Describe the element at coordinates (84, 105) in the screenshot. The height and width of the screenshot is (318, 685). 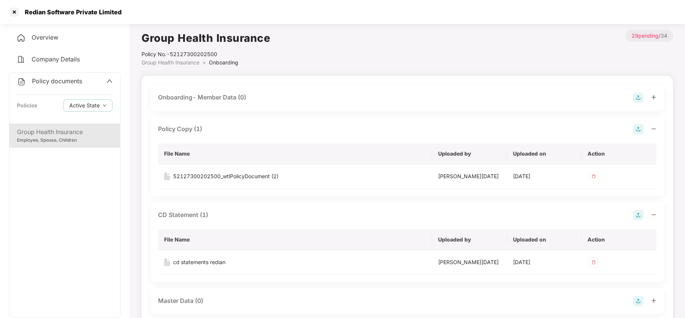
I see `span: Active State` at that location.